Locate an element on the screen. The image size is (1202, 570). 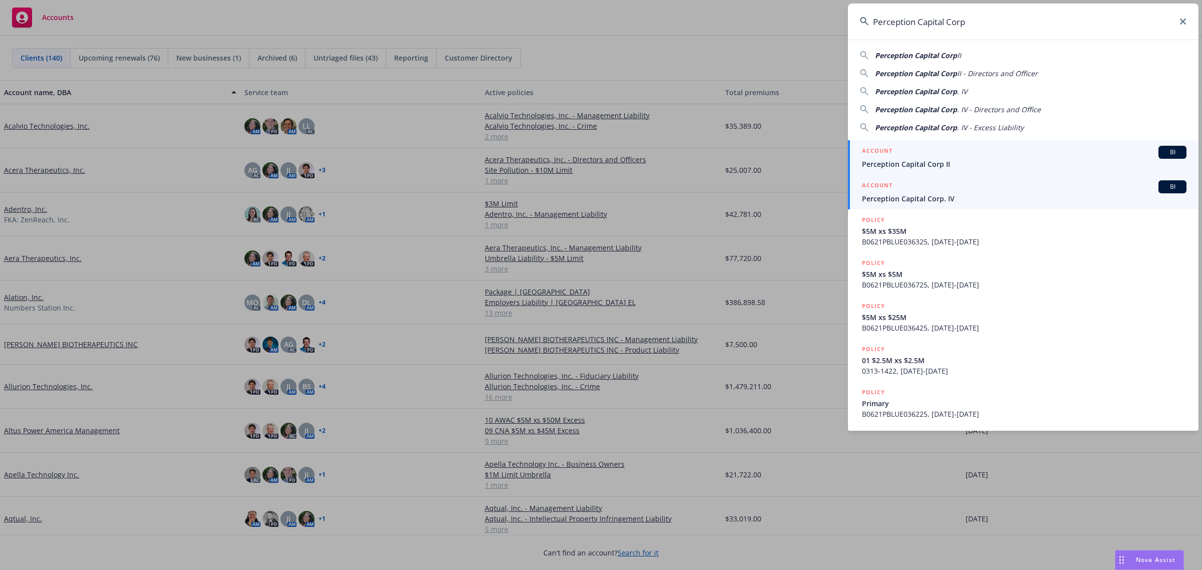
span: $5M xs $35M is located at coordinates (1024, 231).